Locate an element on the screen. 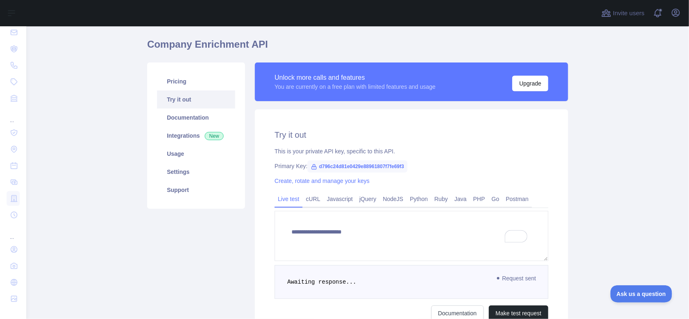  div: Unlock more calls and features is located at coordinates (355, 78).